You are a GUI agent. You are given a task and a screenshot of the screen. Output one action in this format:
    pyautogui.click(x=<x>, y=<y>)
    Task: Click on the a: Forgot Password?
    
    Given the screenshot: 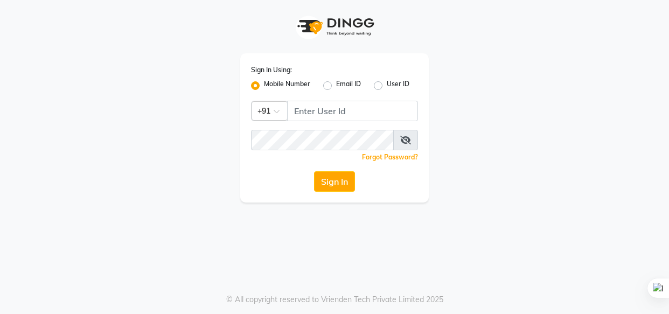 What is the action you would take?
    pyautogui.click(x=390, y=157)
    